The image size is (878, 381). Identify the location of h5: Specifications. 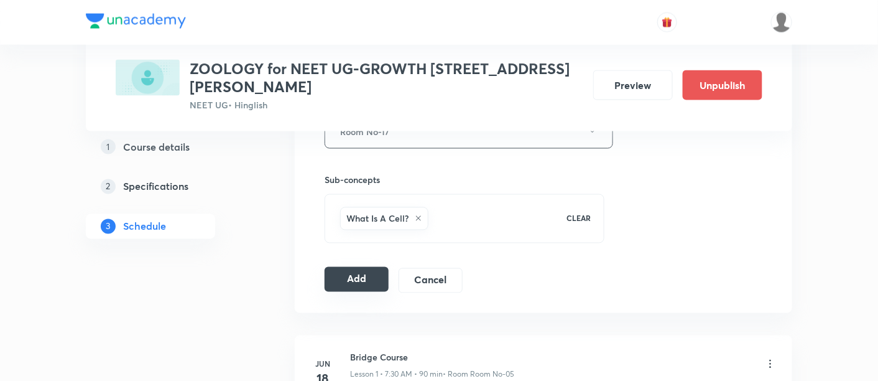
(156, 186).